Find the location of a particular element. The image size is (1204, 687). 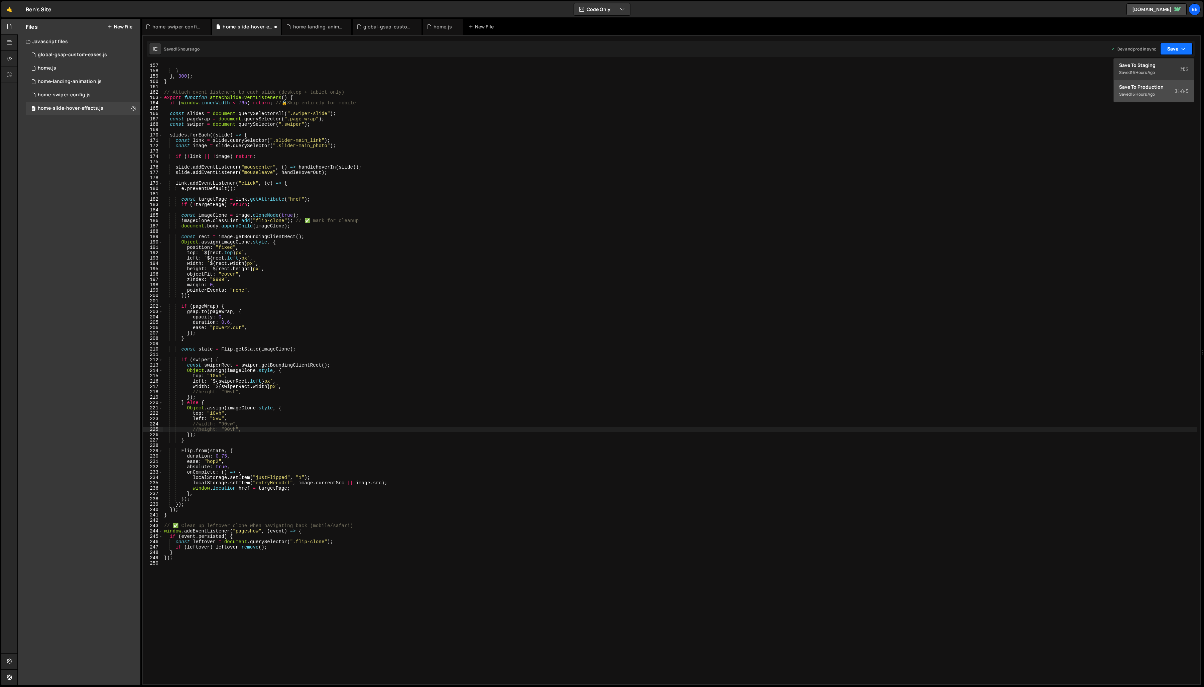

div: 170 is located at coordinates (153, 135).